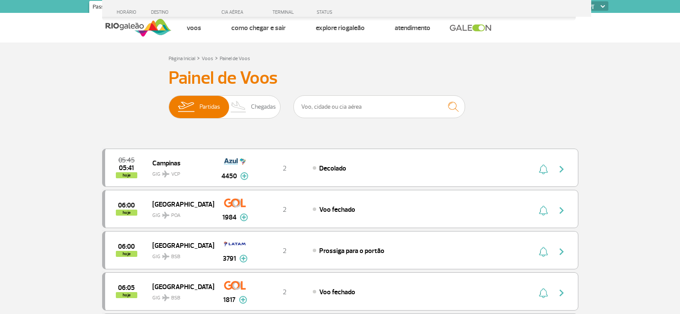 The width and height of the screenshot is (680, 314). Describe the element at coordinates (285, 12) in the screenshot. I see `div: TERMINAL` at that location.